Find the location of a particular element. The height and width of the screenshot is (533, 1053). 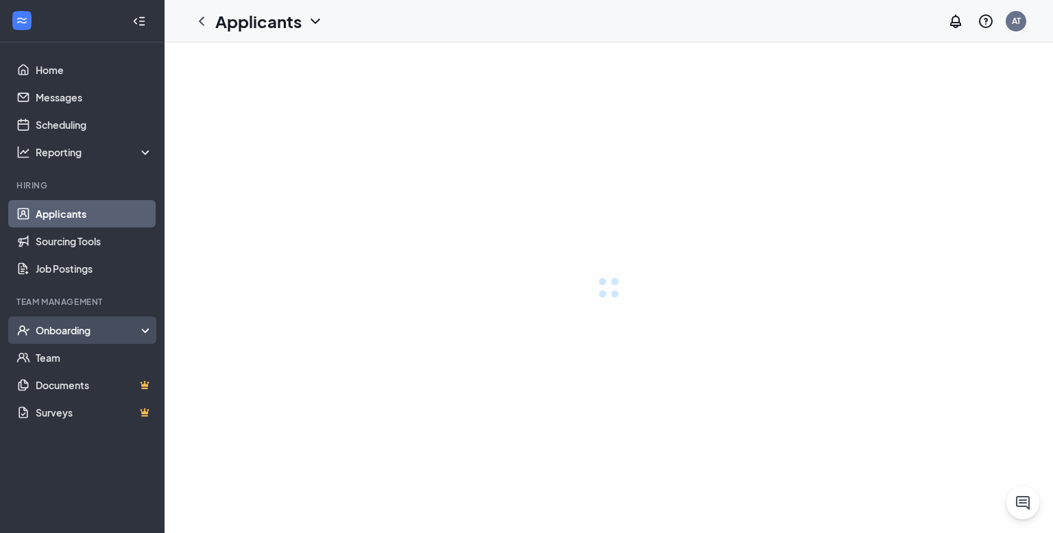

button: ChatActive is located at coordinates (1022, 503).